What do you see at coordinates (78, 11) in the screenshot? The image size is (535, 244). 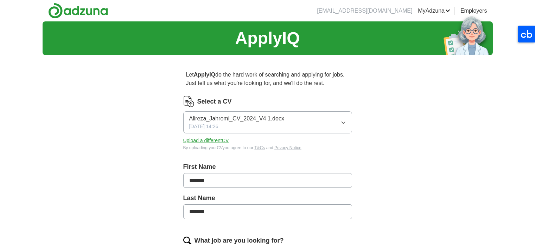 I see `img: Adzuna logo` at bounding box center [78, 11].